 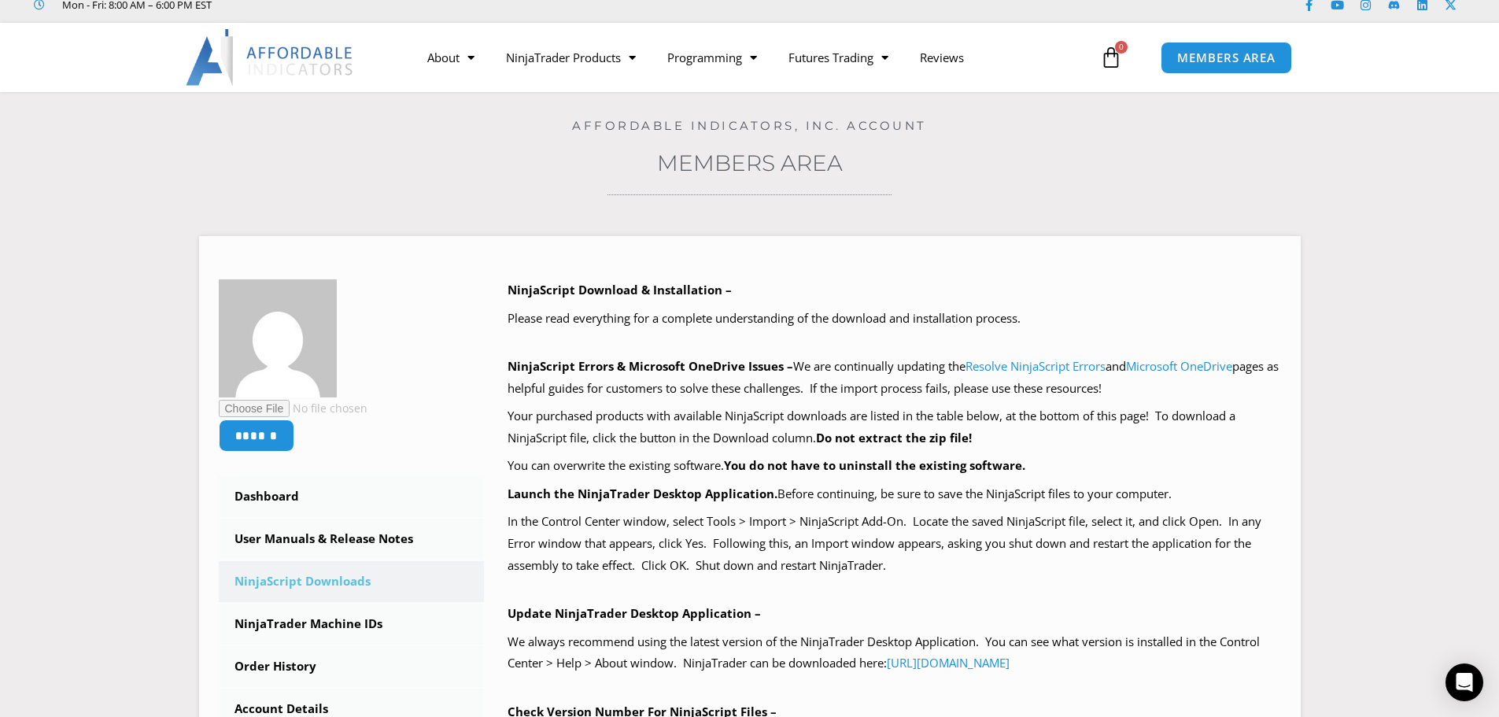 I want to click on nav: Menu, so click(x=754, y=57).